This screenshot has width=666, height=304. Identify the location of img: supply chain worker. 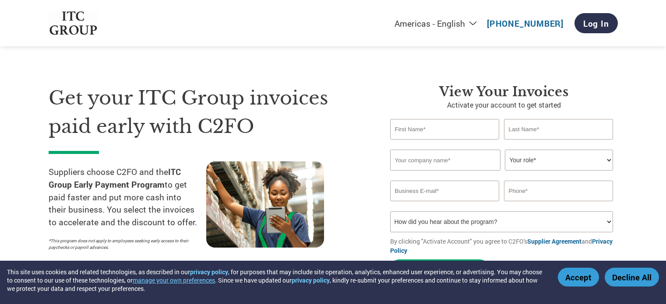
(265, 204).